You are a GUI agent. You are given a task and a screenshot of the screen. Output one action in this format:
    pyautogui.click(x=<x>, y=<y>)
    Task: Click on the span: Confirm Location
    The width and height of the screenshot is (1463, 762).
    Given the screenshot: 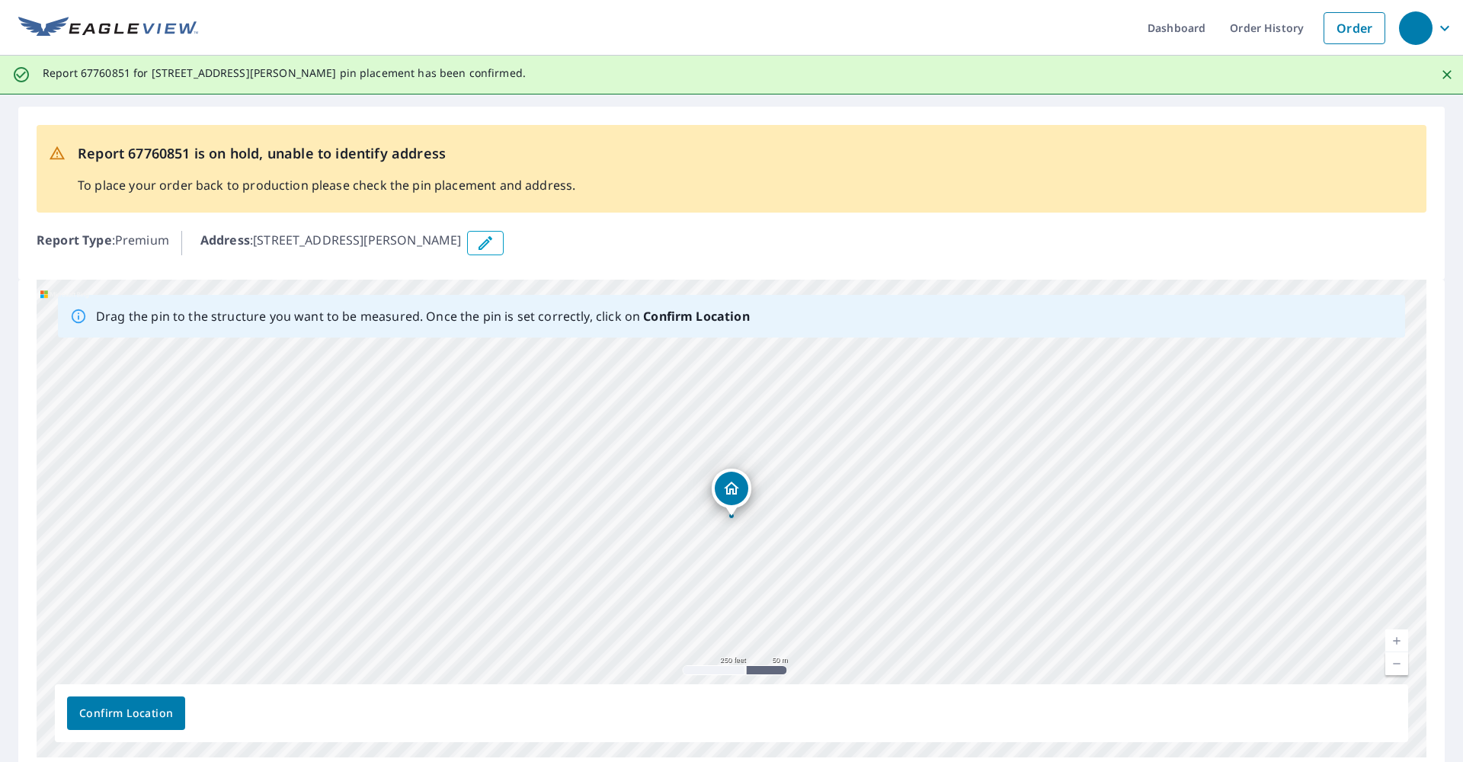 What is the action you would take?
    pyautogui.click(x=126, y=713)
    